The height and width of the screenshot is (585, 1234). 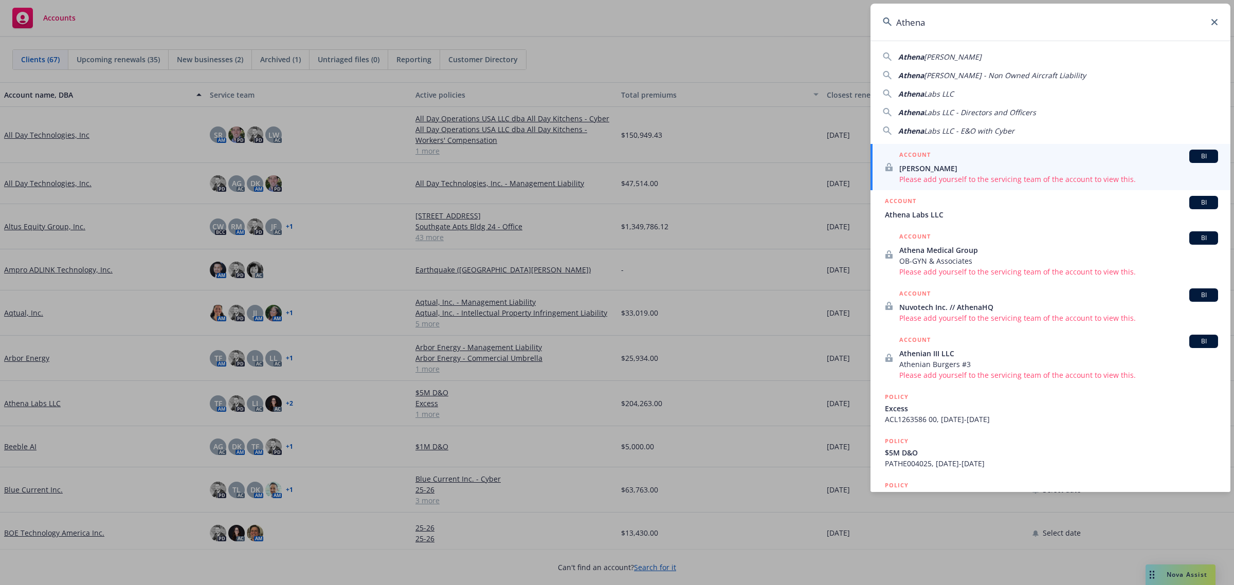 What do you see at coordinates (1051, 408) in the screenshot?
I see `span: Excess` at bounding box center [1051, 408].